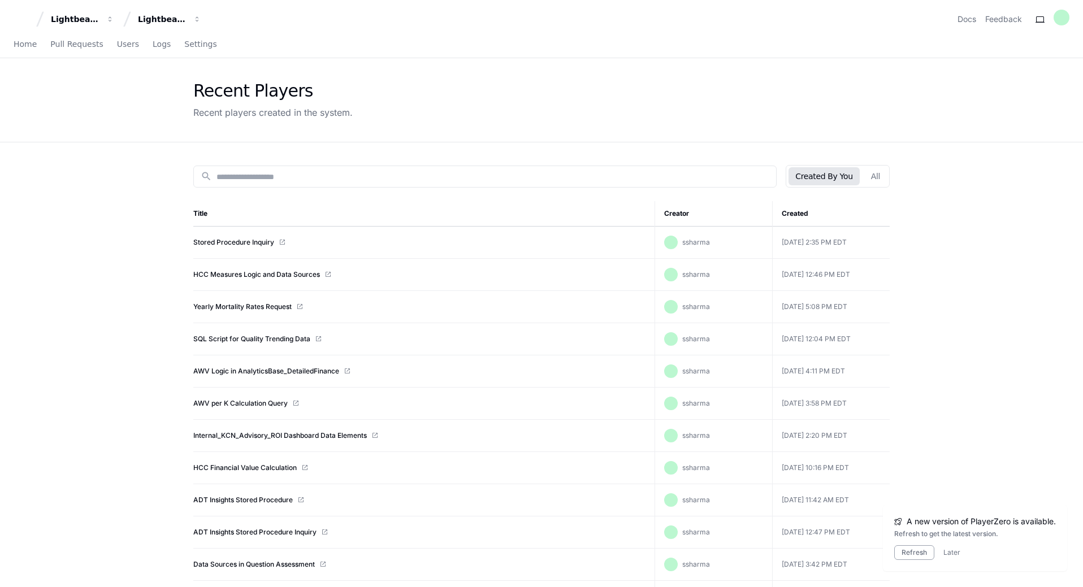 This screenshot has width=1083, height=587. I want to click on div: Lightbeam Health Solutions, so click(162, 19).